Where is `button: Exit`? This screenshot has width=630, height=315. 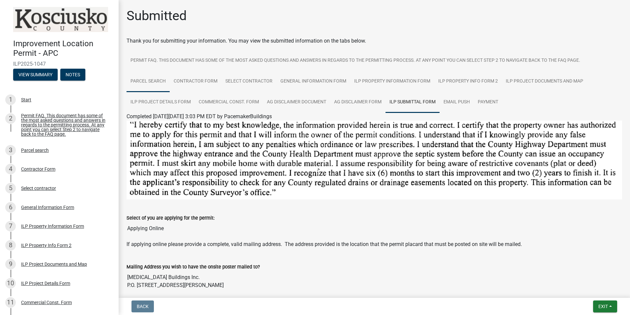
button: Exit is located at coordinates (605, 306).